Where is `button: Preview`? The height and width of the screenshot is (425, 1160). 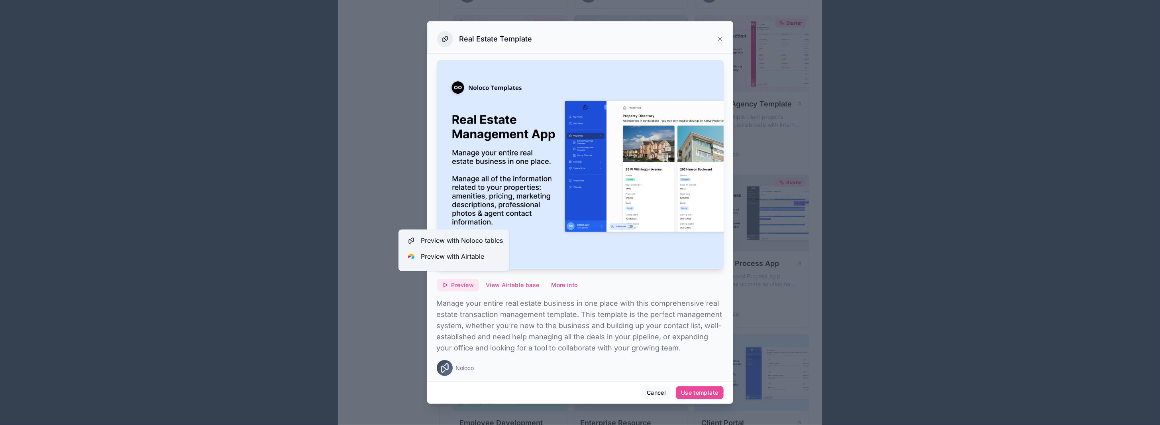 button: Preview is located at coordinates (458, 285).